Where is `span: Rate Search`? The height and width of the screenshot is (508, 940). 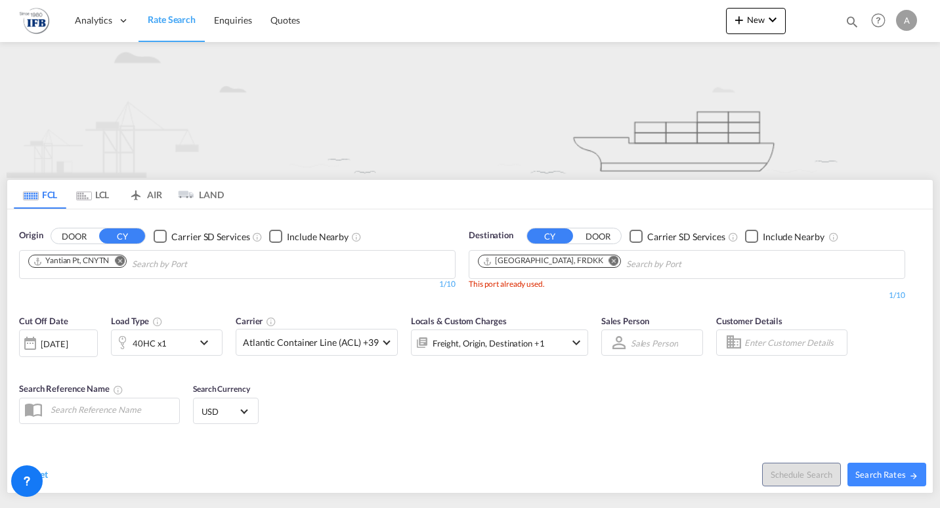
span: Rate Search is located at coordinates (171, 19).